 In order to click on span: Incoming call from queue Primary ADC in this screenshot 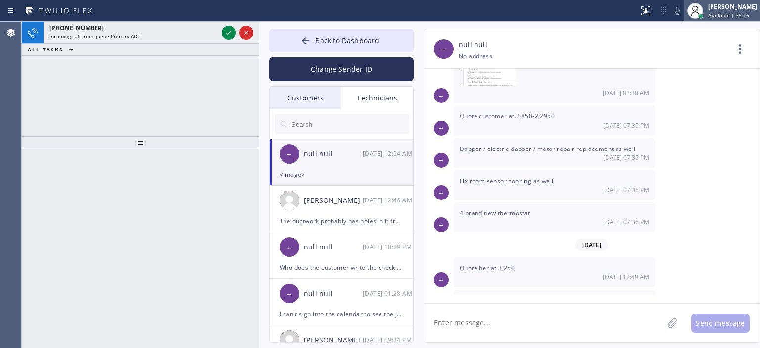, I will do `click(94, 36)`.